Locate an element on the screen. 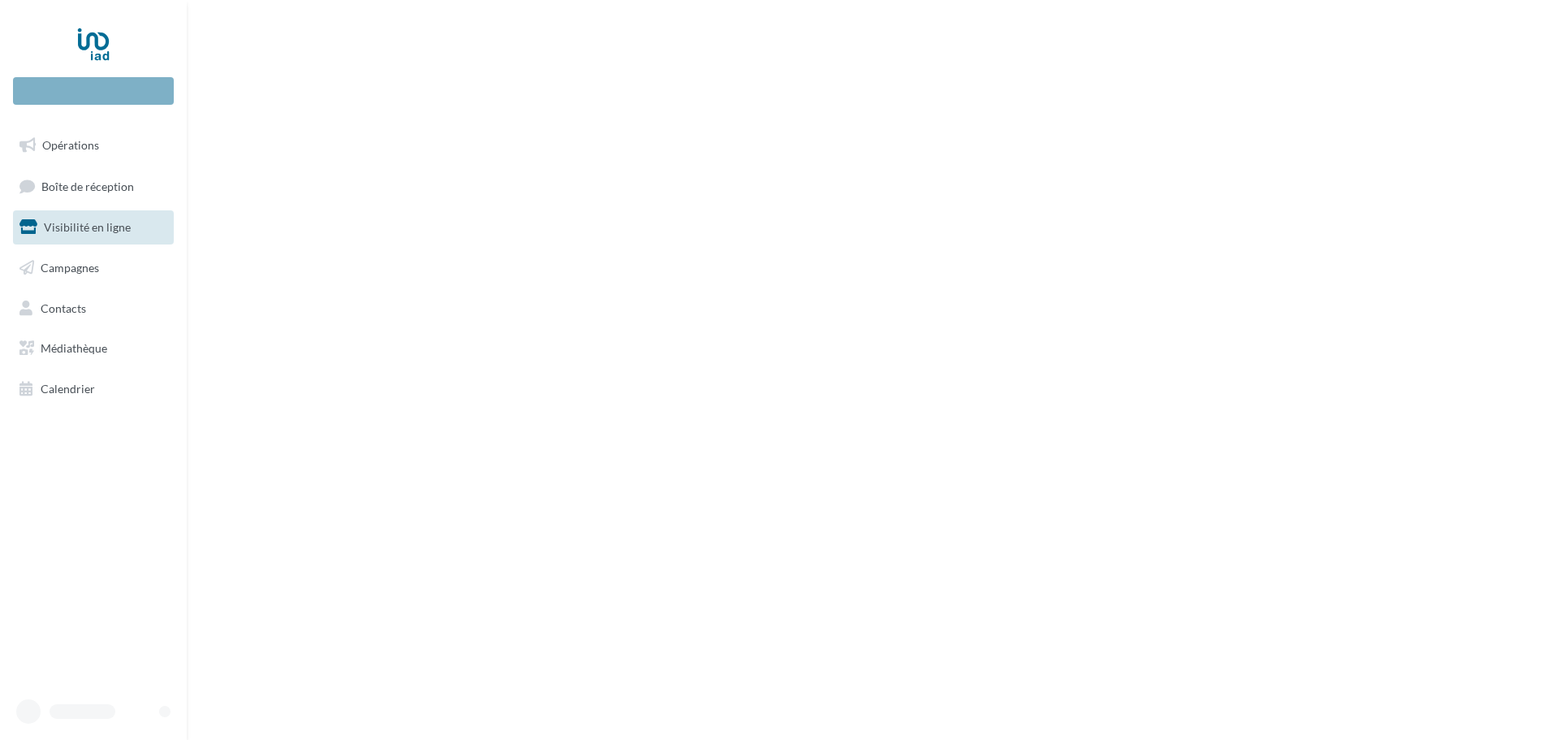 This screenshot has width=1559, height=740. a: Boîte de réception is located at coordinates (93, 186).